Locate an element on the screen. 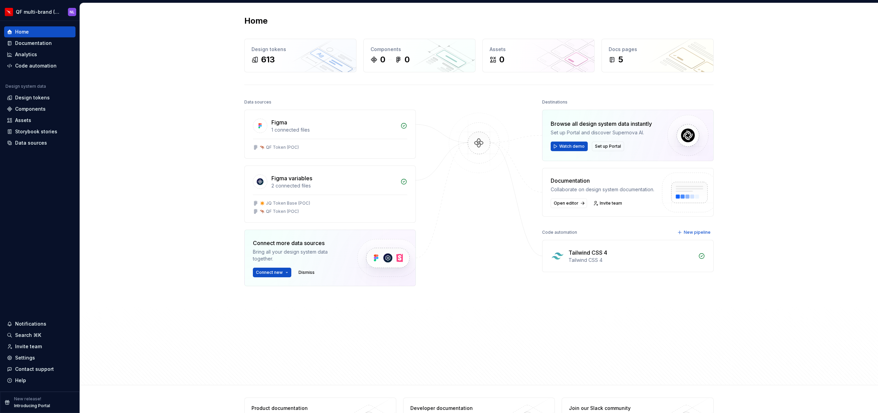 The height and width of the screenshot is (413, 878). div: Connect new is located at coordinates (272, 273).